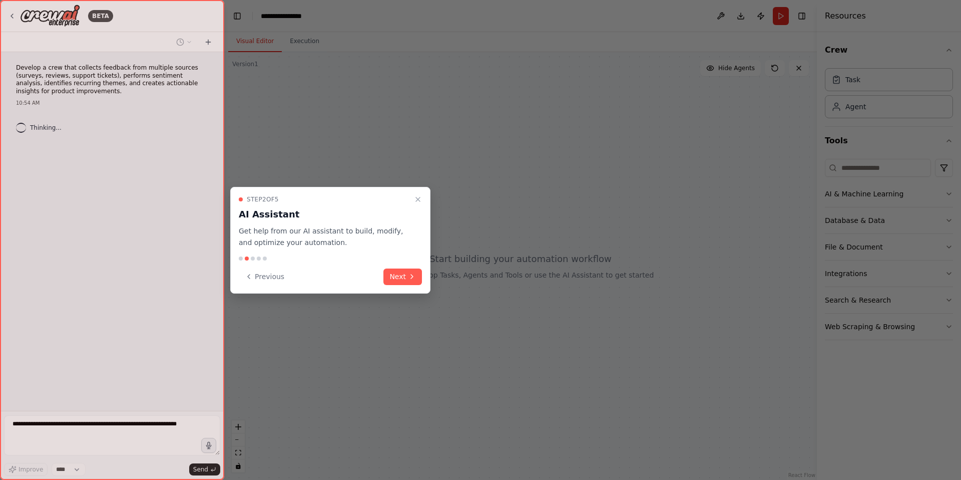  Describe the element at coordinates (237, 16) in the screenshot. I see `button: Hide left sidebar` at that location.